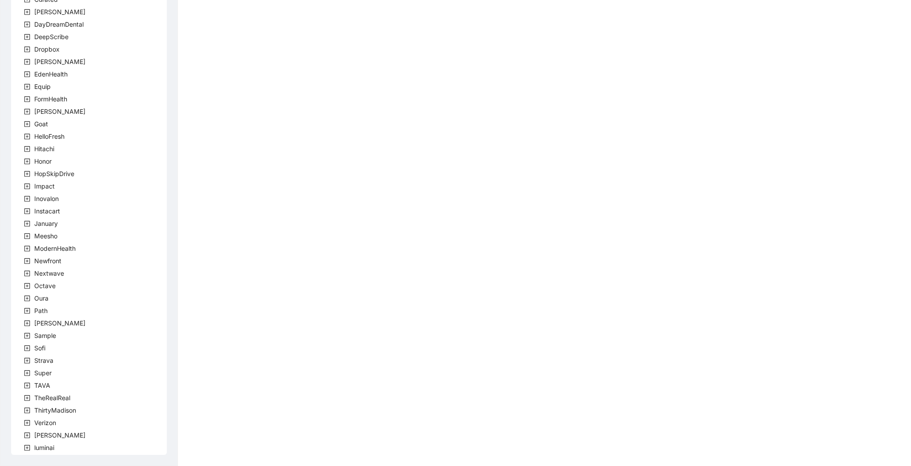 This screenshot has width=911, height=466. Describe the element at coordinates (44, 448) in the screenshot. I see `span: luminai` at that location.